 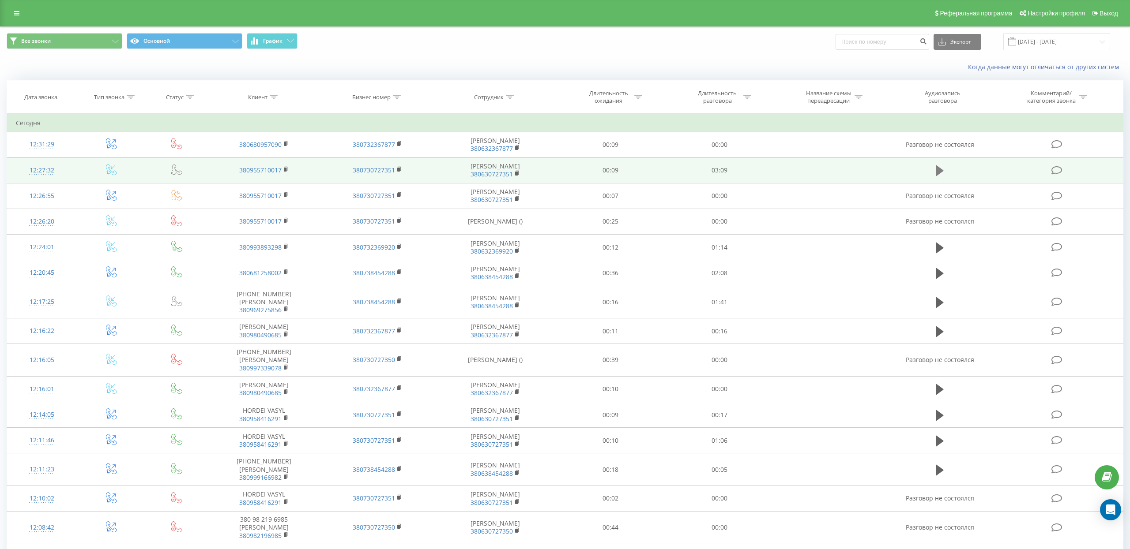 What do you see at coordinates (42, 144) in the screenshot?
I see `div: 12:31:29` at bounding box center [42, 144].